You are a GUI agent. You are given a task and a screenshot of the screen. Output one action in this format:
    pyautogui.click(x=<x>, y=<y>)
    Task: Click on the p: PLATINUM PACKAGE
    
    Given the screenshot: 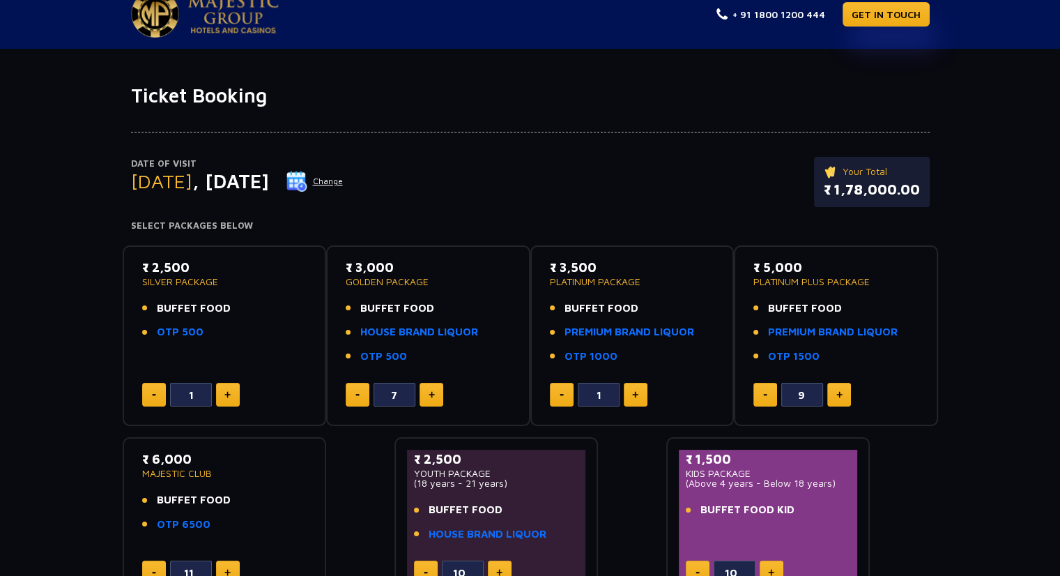 What is the action you would take?
    pyautogui.click(x=632, y=282)
    